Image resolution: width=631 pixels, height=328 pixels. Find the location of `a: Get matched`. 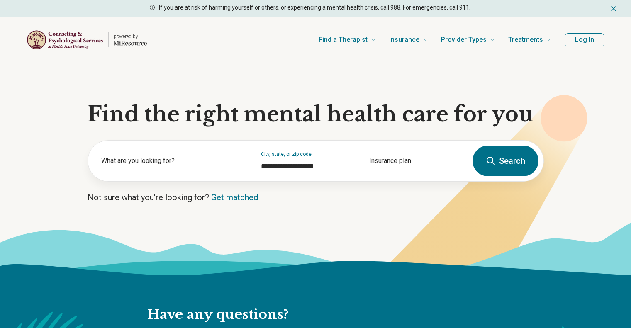

a: Get matched is located at coordinates (234, 197).